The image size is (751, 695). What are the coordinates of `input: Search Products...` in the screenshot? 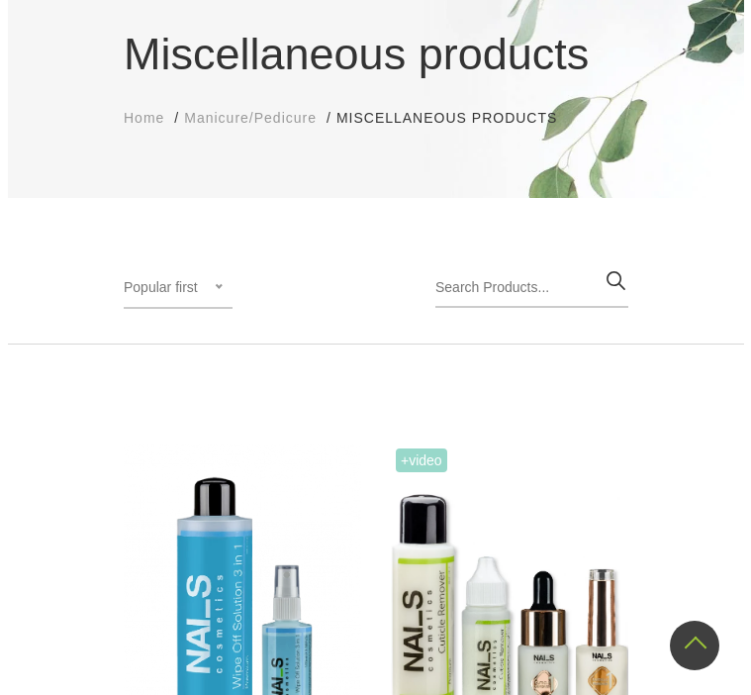 It's located at (523, 288).